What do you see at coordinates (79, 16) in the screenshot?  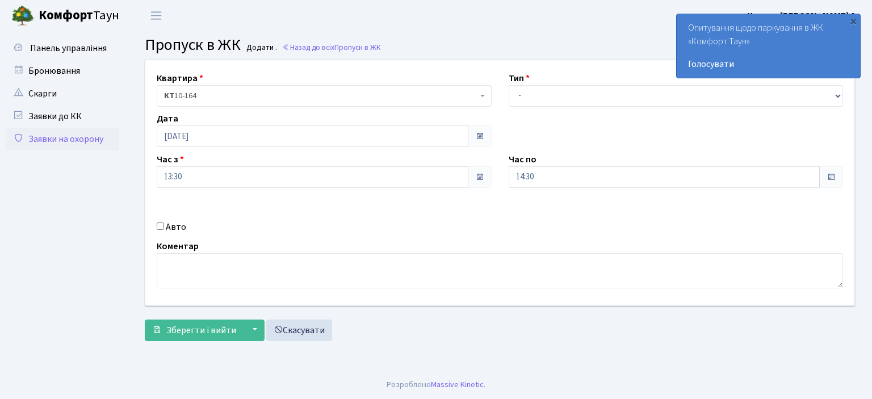 I see `span: Таун` at bounding box center [79, 16].